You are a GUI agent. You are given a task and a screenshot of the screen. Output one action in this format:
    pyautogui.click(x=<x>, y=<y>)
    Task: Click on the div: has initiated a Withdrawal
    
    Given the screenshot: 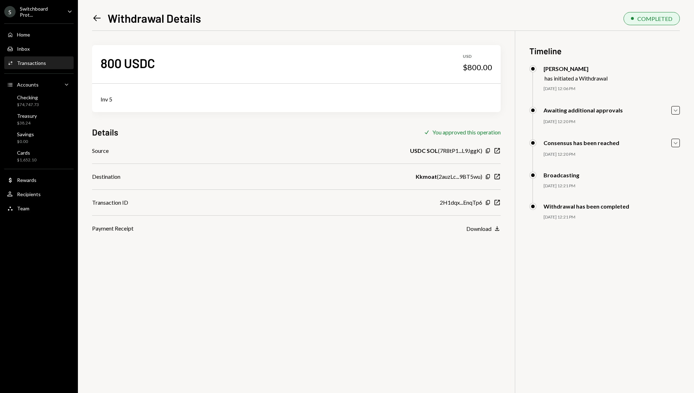 What is the action you would take?
    pyautogui.click(x=576, y=78)
    